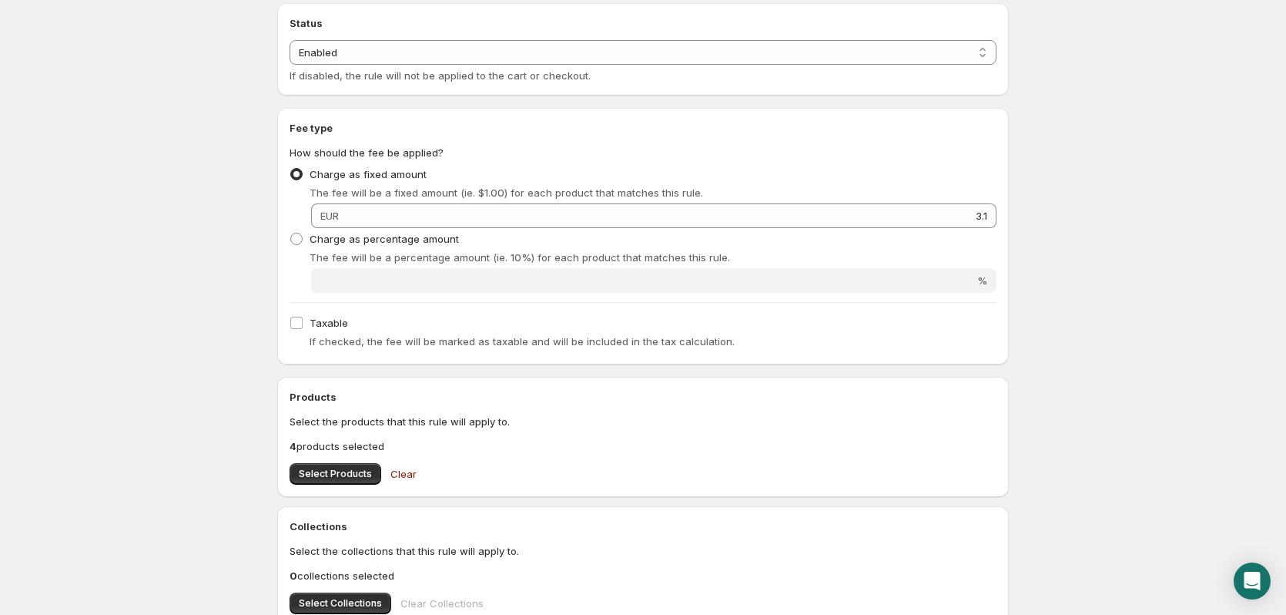 The width and height of the screenshot is (1286, 615). I want to click on h2: Products, so click(643, 397).